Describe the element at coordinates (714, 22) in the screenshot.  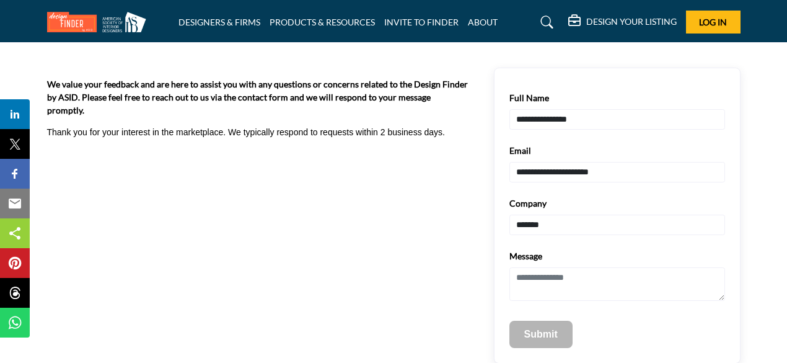
I see `button: Log In` at that location.